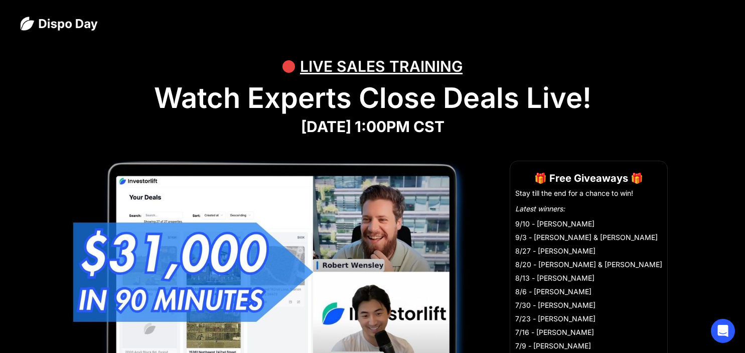 The width and height of the screenshot is (745, 353). What do you see at coordinates (372, 98) in the screenshot?
I see `h1: Watch Experts Close Deals Live!` at bounding box center [372, 98].